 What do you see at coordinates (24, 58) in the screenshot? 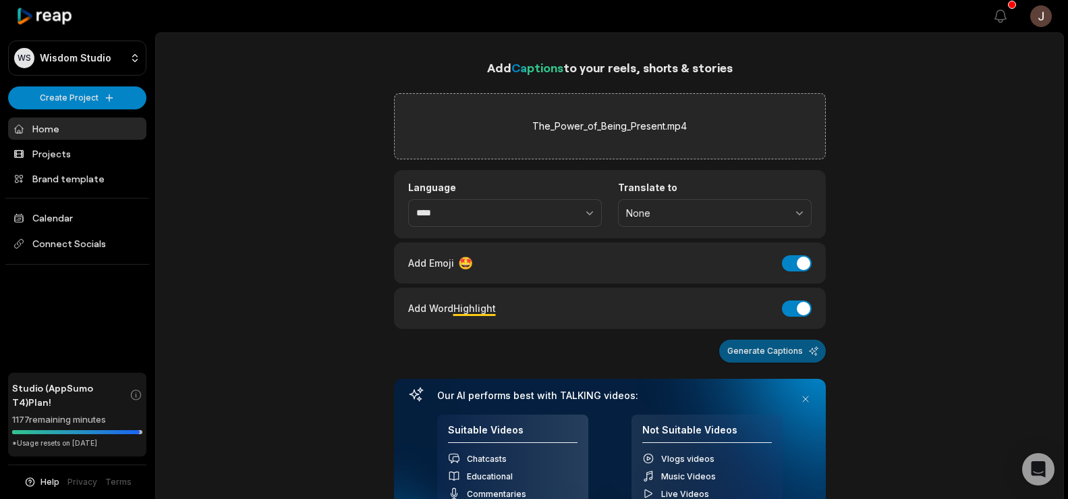
I see `div: WS` at bounding box center [24, 58].